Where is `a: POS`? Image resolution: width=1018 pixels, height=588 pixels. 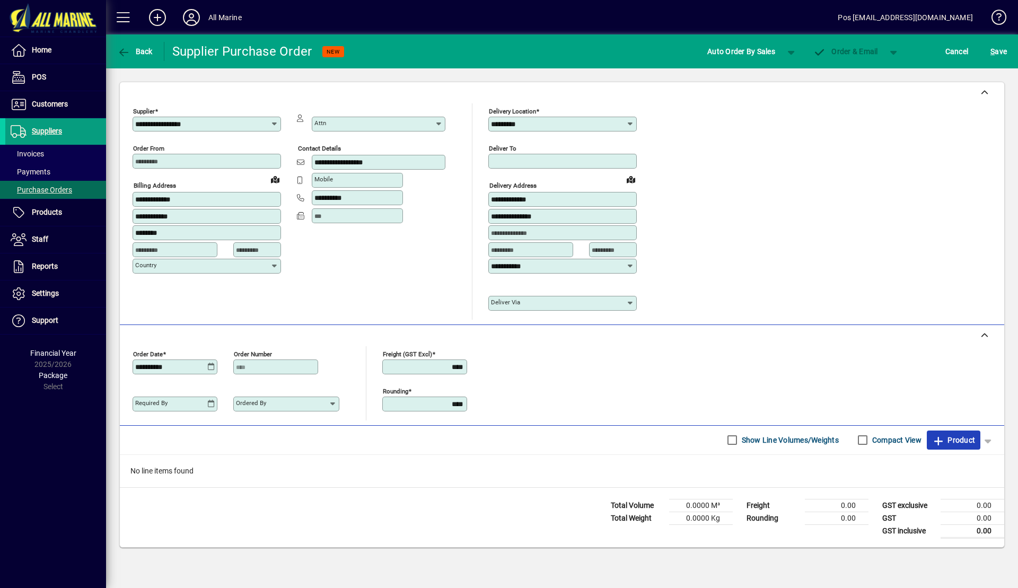 a: POS is located at coordinates (56, 77).